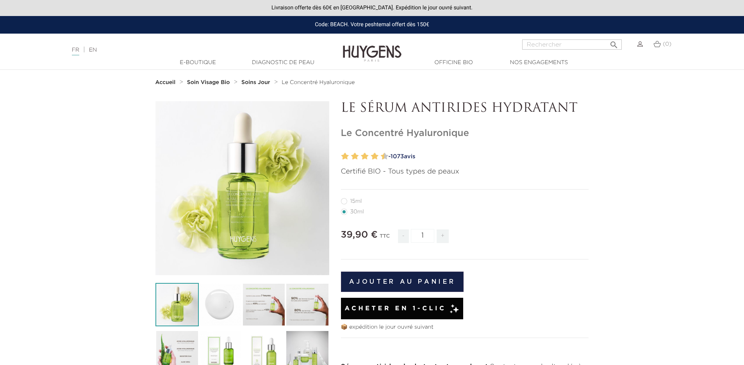 This screenshot has width=744, height=365. What do you see at coordinates (257, 82) in the screenshot?
I see `a: Soins Jour` at bounding box center [257, 82].